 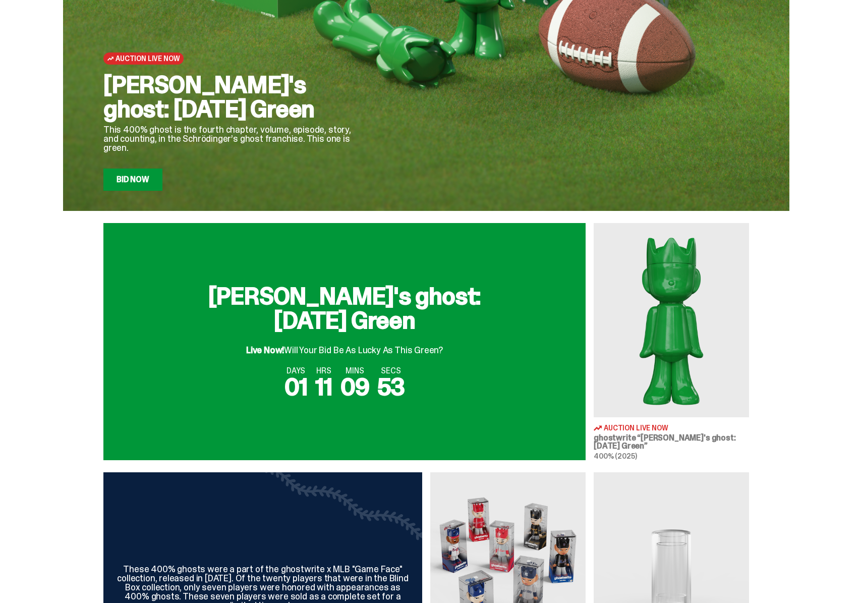 I want to click on div: Will Your Bid Be As Lucky As This Green?, so click(x=345, y=346).